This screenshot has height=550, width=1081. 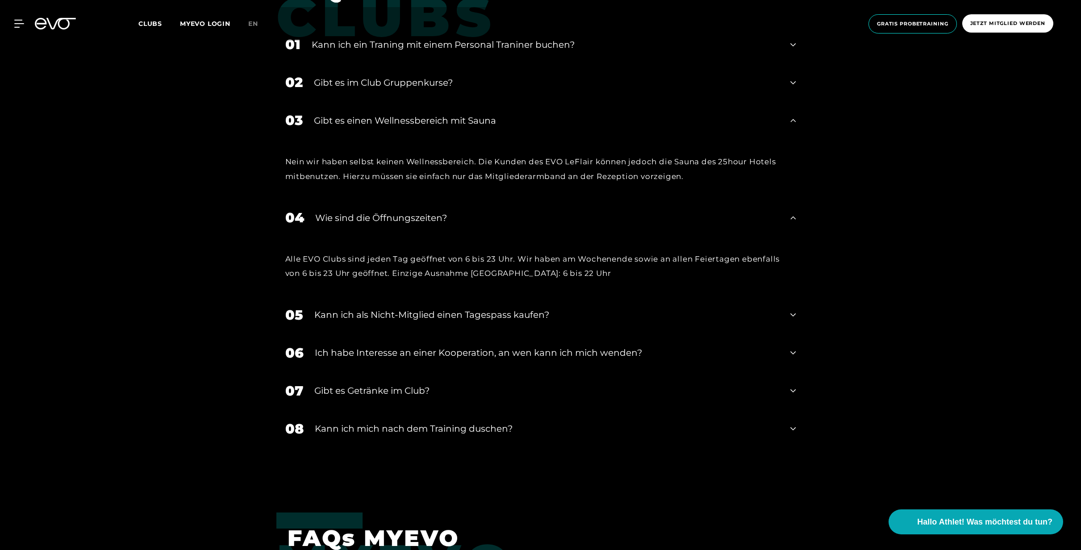 I want to click on div: Ich habe Interesse an einer Kooperation, an wen kann ich mich wenden?, so click(x=547, y=353).